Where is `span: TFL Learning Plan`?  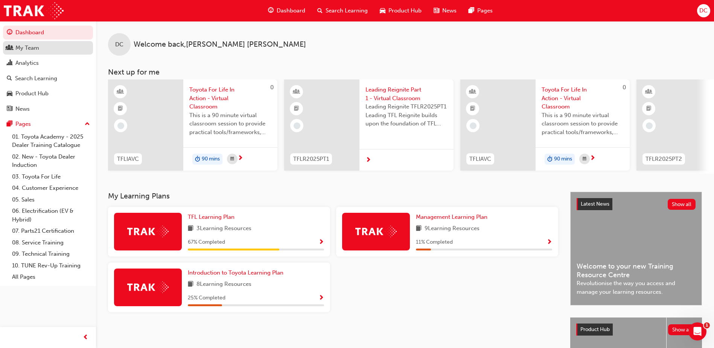 span: TFL Learning Plan is located at coordinates (211, 217).